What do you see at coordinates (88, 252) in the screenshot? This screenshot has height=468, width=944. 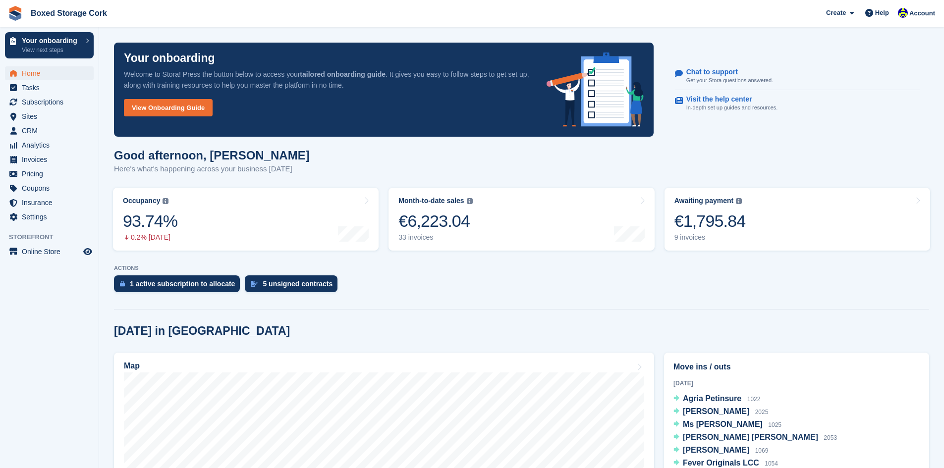 I see `a: Preview store` at bounding box center [88, 252].